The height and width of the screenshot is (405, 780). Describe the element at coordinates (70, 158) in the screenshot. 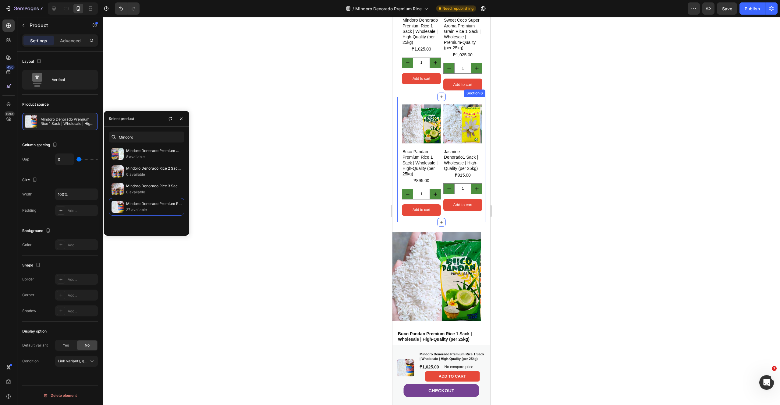

I see `div: ₱915.00` at that location.